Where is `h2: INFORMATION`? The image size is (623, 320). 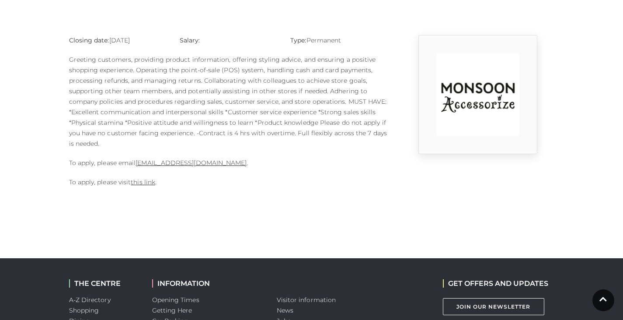
h2: INFORMATION is located at coordinates (208, 283).